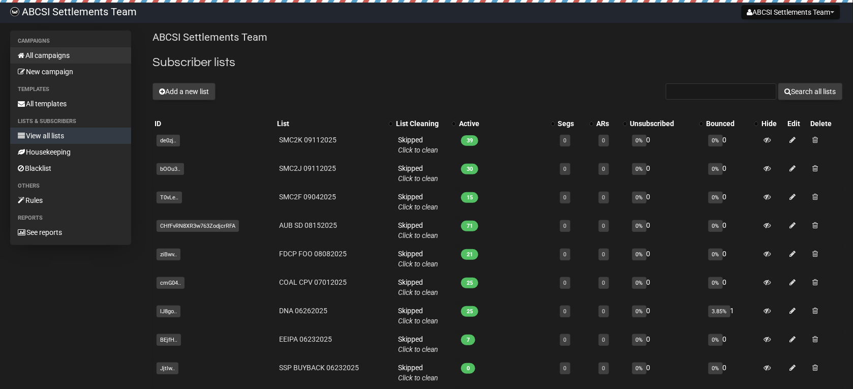 The height and width of the screenshot is (389, 853). I want to click on span: 71, so click(469, 226).